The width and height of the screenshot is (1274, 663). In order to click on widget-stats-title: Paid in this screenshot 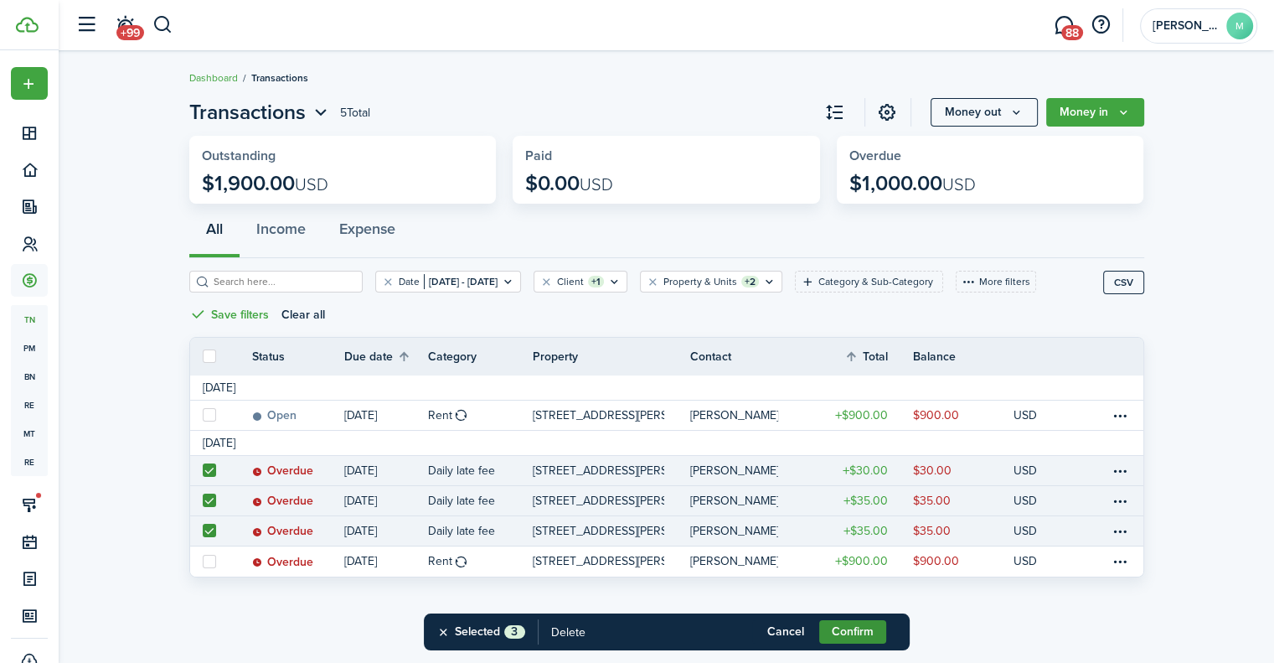, I will do `click(666, 156)`.